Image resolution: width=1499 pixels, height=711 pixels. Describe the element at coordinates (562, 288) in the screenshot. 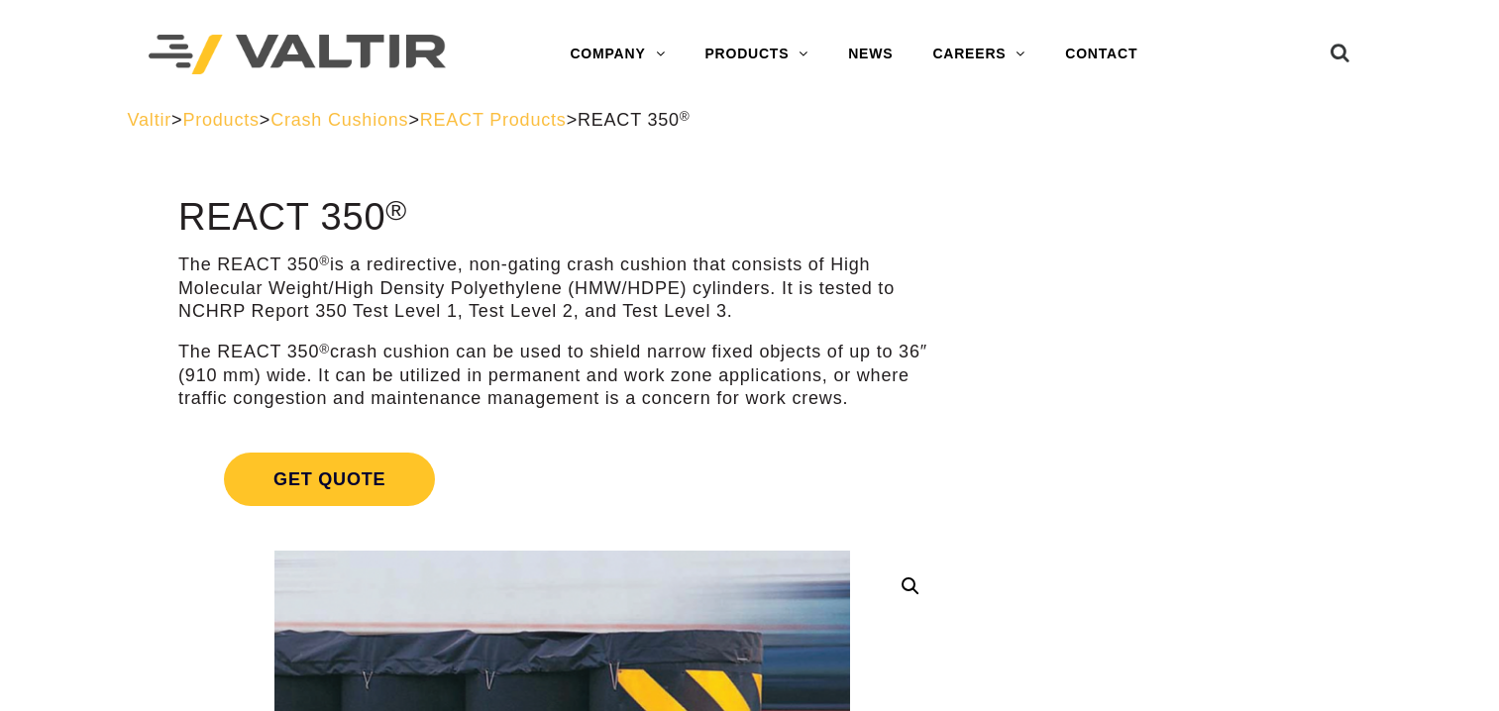

I see `p: The REACT 350 is a redirective, non-gating crash cushion that consists of High Molecular Weight/H...` at that location.